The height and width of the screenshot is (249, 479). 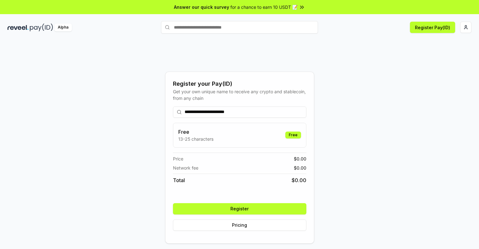 I want to click on span: Total, so click(x=179, y=180).